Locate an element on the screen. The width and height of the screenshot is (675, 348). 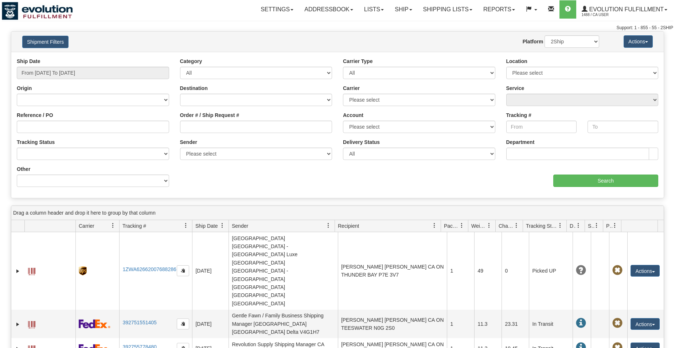
a: Reports is located at coordinates (499, 9).